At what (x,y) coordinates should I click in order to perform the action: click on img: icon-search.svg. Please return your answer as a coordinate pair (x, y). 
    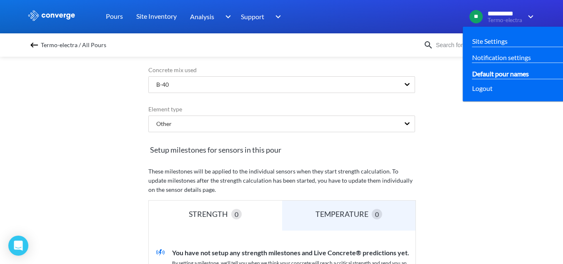
    Looking at the image, I should click on (428, 45).